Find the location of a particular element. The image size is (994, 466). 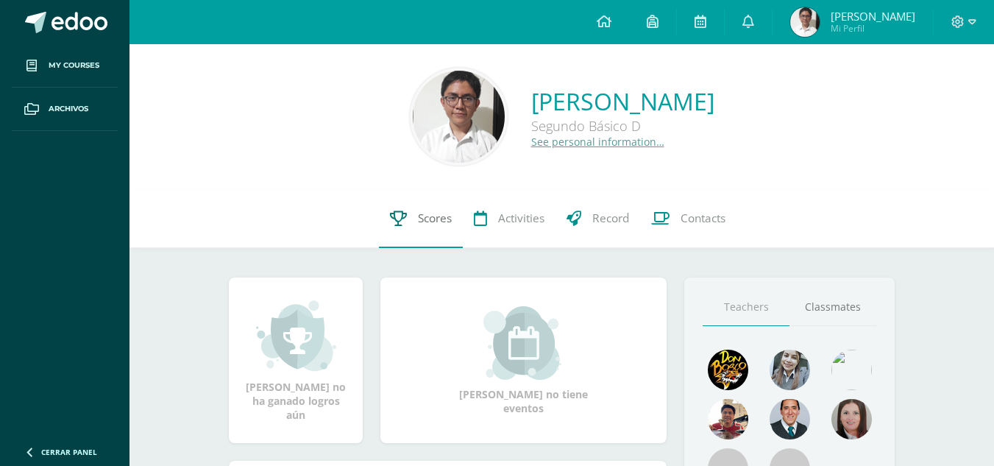

a: See personal information… is located at coordinates (598, 141).